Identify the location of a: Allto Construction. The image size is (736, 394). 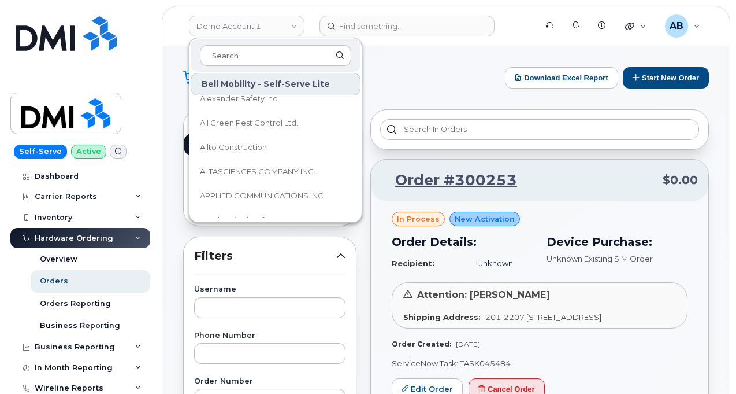
(276, 147).